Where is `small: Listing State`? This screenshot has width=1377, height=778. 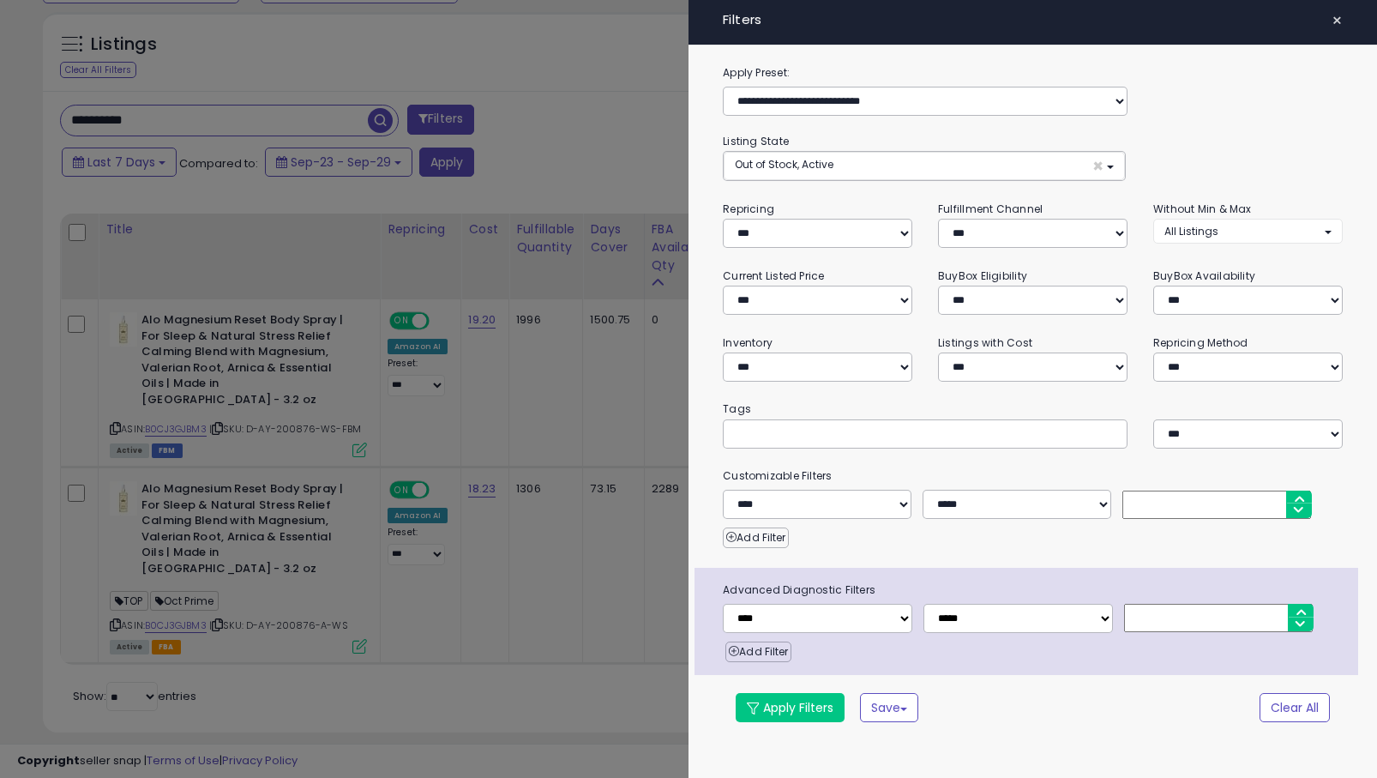 small: Listing State is located at coordinates (756, 141).